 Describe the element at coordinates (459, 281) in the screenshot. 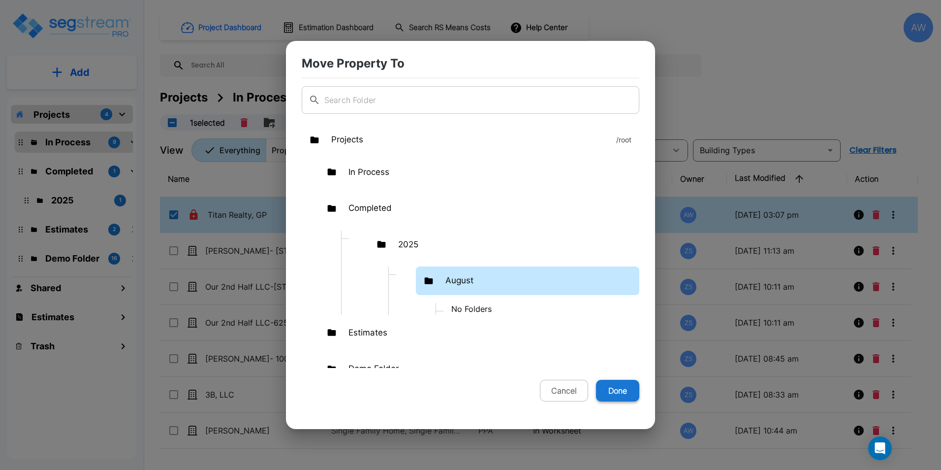

I see `p: August` at that location.